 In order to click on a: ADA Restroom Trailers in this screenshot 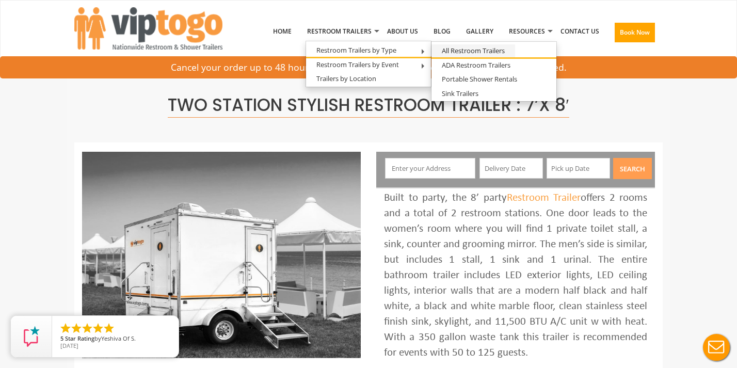, I will do `click(476, 65)`.